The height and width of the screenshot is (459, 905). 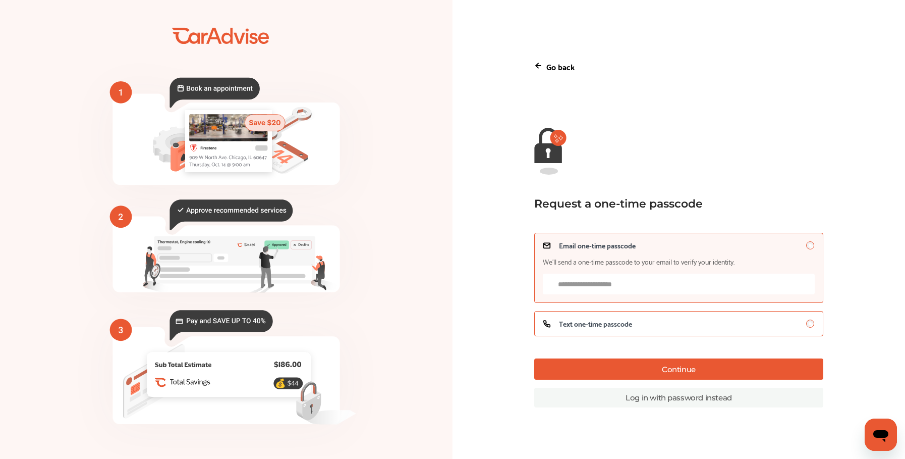 I want to click on img: icon_email.a11c3263.svg, so click(x=547, y=245).